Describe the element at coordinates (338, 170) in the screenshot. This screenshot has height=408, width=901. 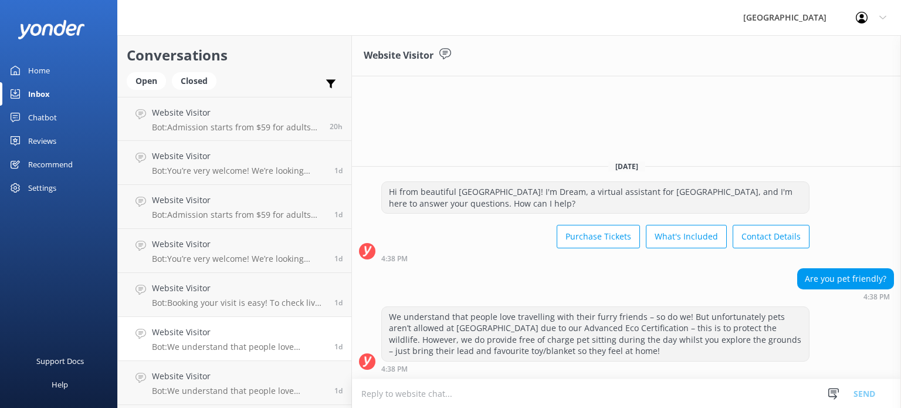
I see `span: Sep 01 2025 08:07am (UTC +10:00) Australia/Brisbane` at that location.